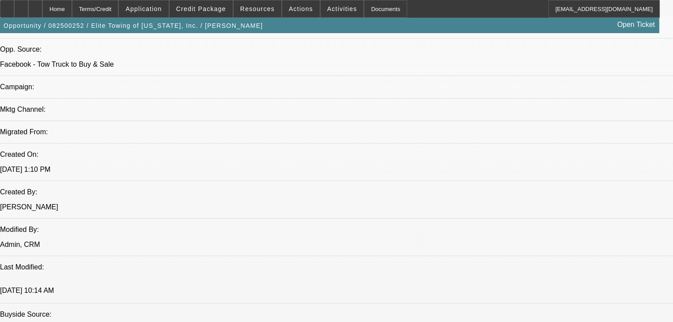 The image size is (673, 322). What do you see at coordinates (201, 9) in the screenshot?
I see `button: Credit Package` at bounding box center [201, 9].